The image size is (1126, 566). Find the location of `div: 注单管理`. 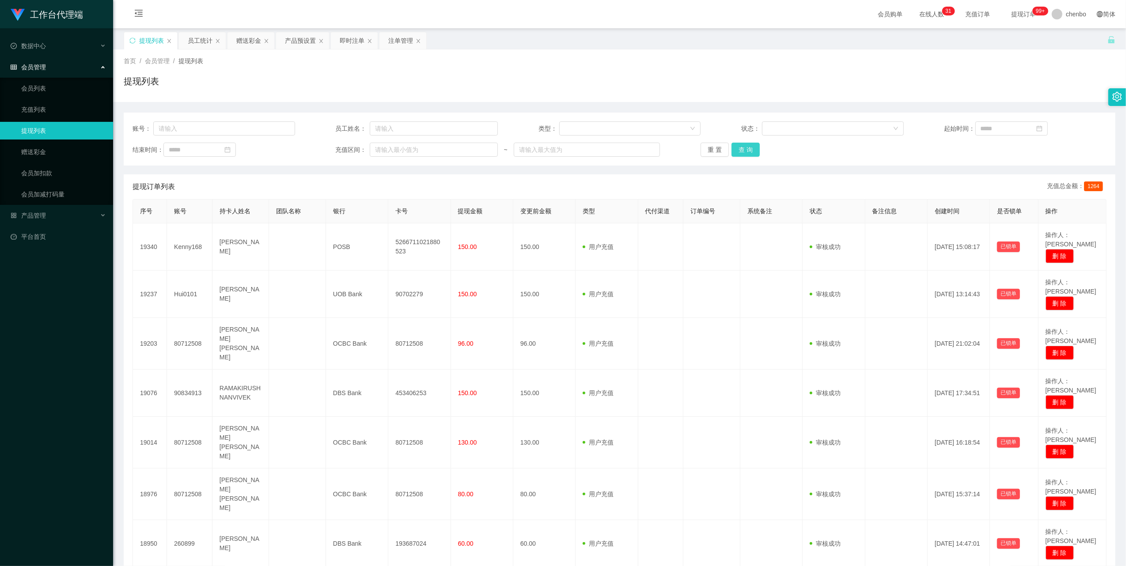

div: 注单管理 is located at coordinates (400, 41).